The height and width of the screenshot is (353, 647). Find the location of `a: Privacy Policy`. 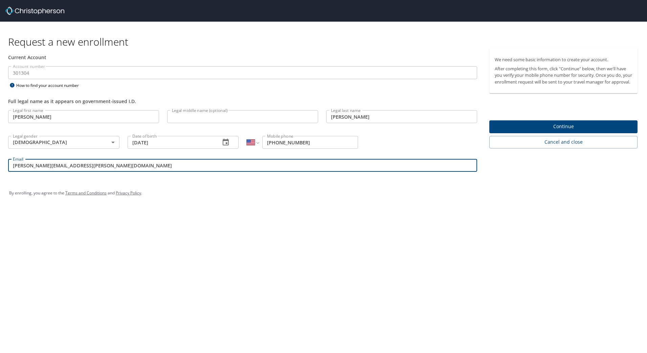

a: Privacy Policy is located at coordinates (128, 193).